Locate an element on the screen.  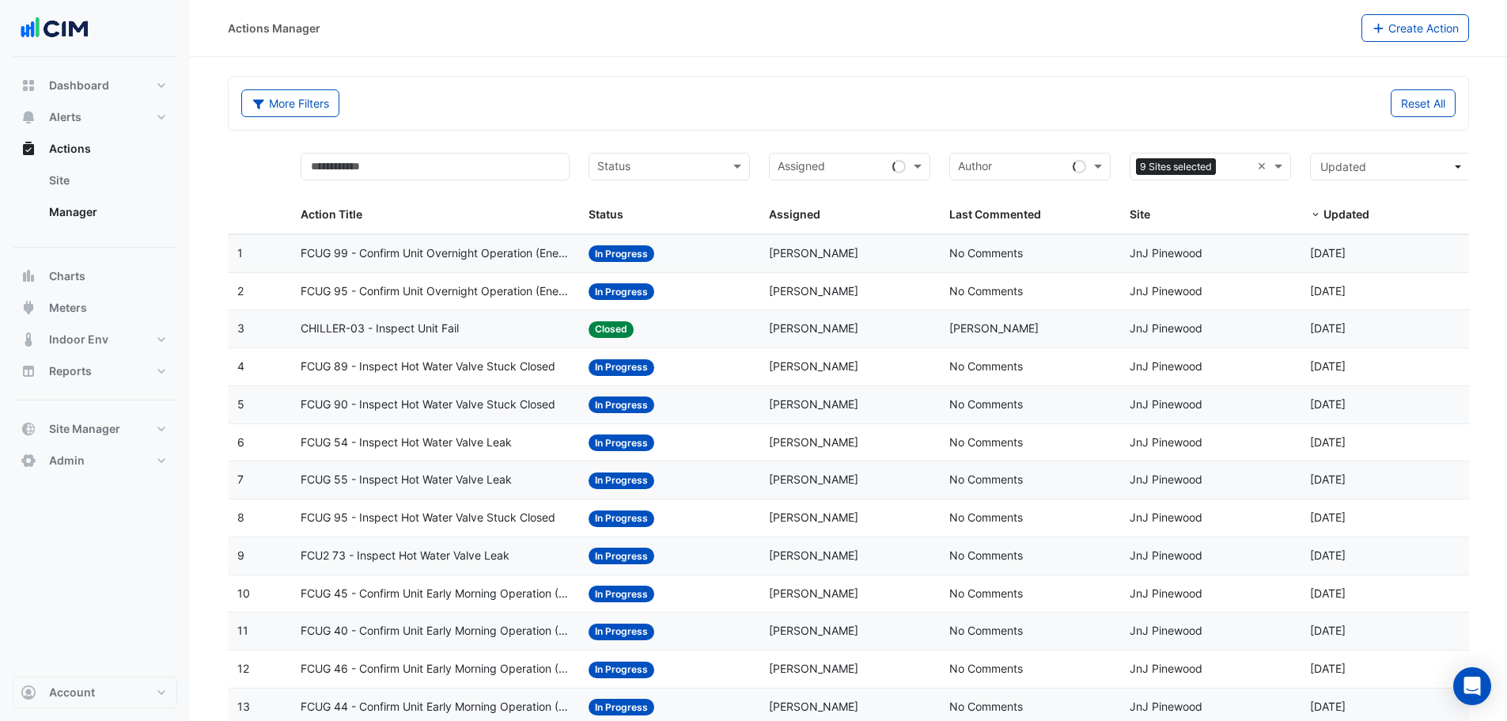
span: 12 is located at coordinates (243, 668).